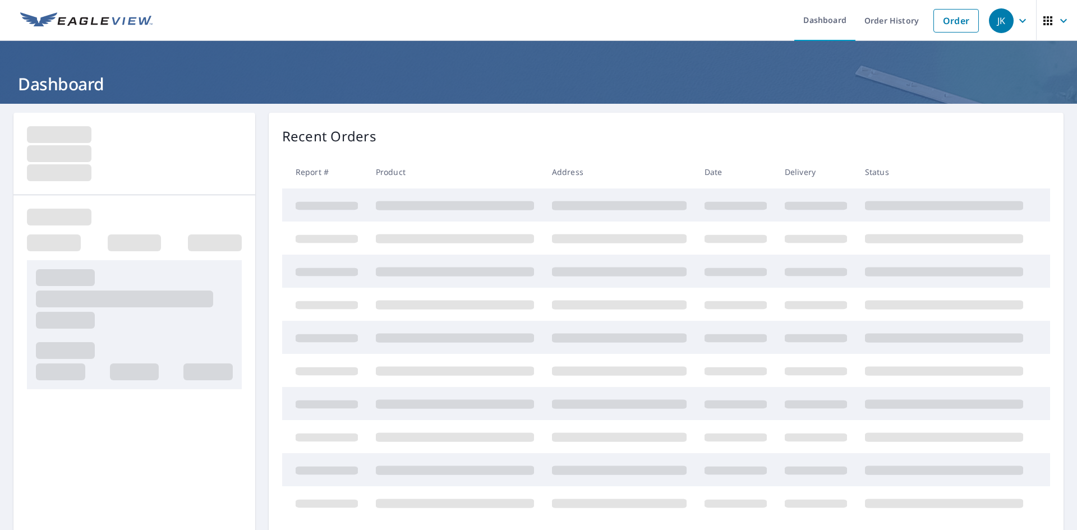  I want to click on h1: Dashboard, so click(539, 84).